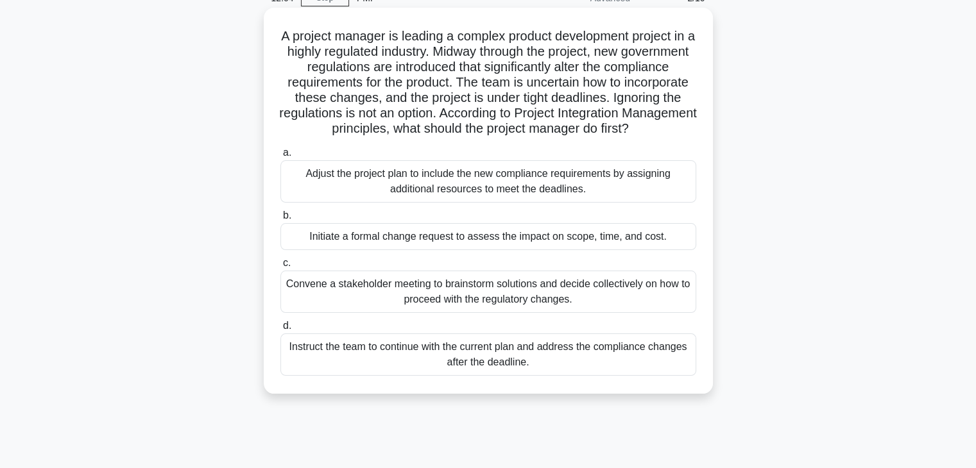 The width and height of the screenshot is (976, 468). What do you see at coordinates (488, 292) in the screenshot?
I see `div: Convene a stakeholder meeting to brainstorm solutions and decide collectively on how to proceed w...` at bounding box center [488, 292].